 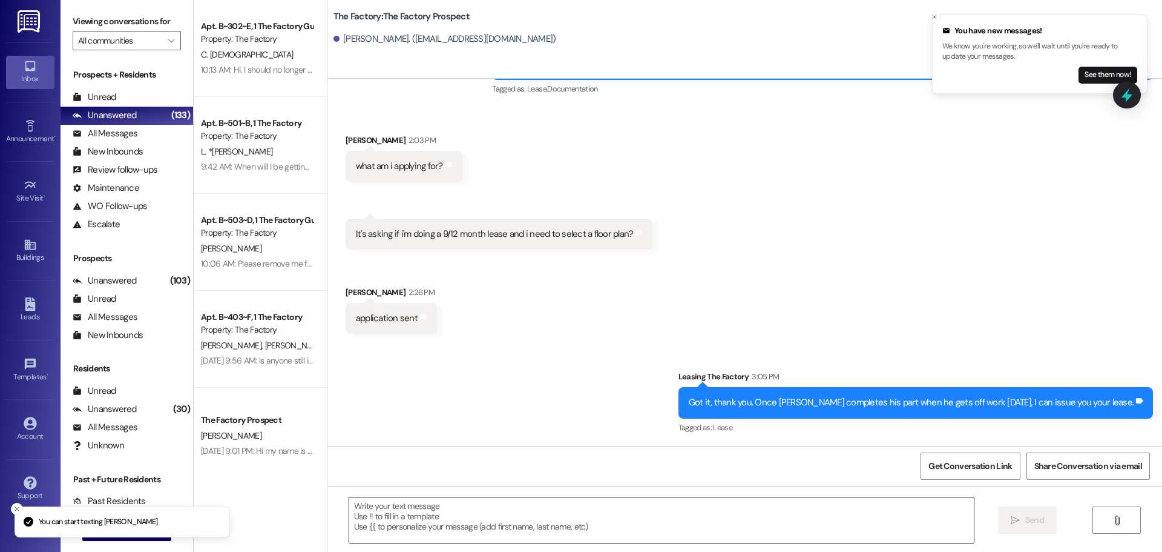 I want to click on a: Support, so click(x=30, y=489).